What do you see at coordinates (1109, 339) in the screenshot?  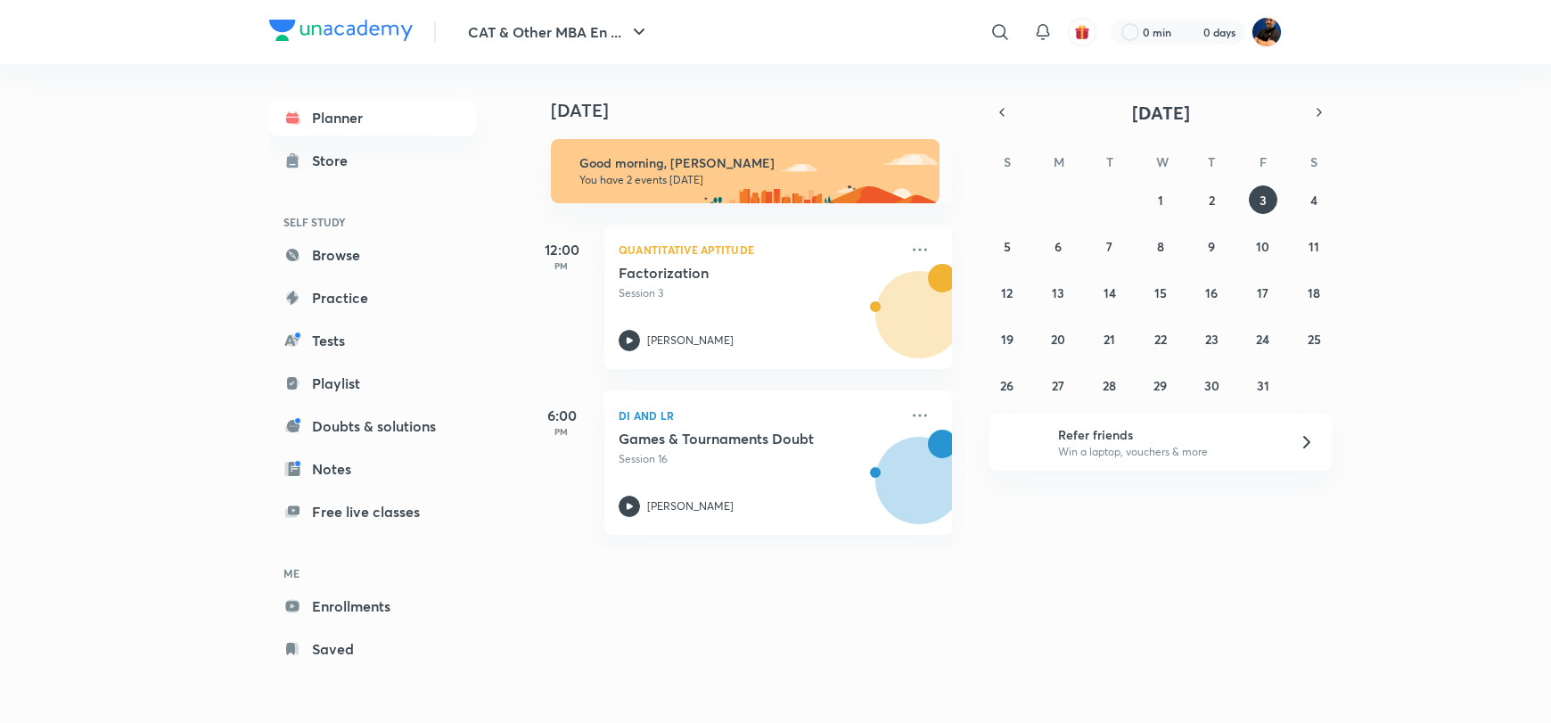 I see `abbr: October 21, 2025` at bounding box center [1109, 339].